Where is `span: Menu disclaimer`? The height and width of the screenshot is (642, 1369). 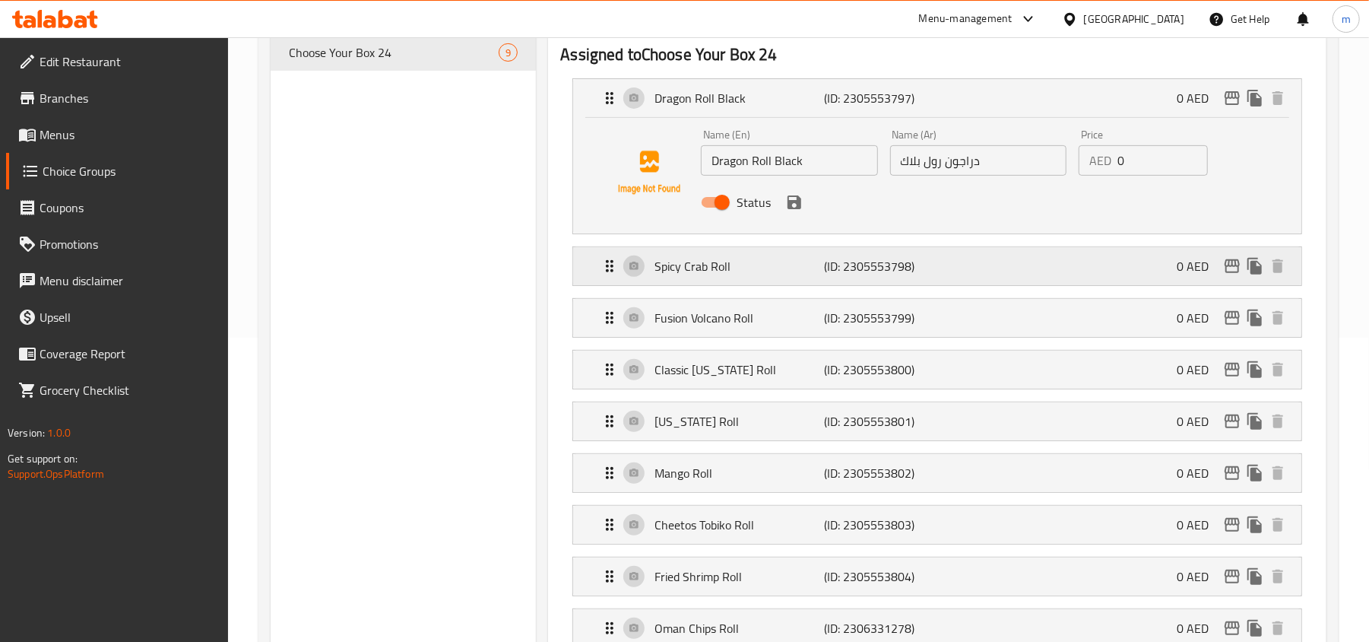 span: Menu disclaimer is located at coordinates (128, 281).